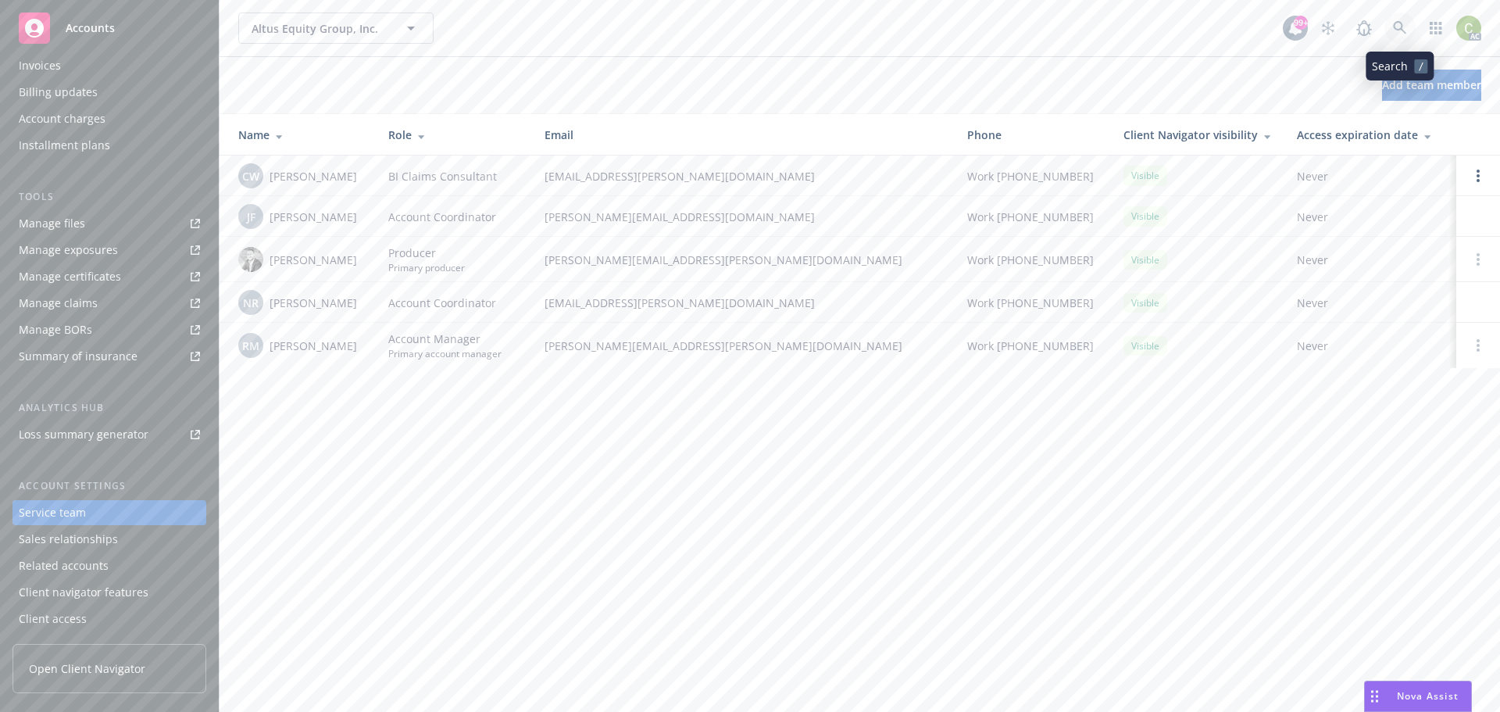 This screenshot has height=712, width=1500. What do you see at coordinates (64, 145) in the screenshot?
I see `div: Installment plans` at bounding box center [64, 145].